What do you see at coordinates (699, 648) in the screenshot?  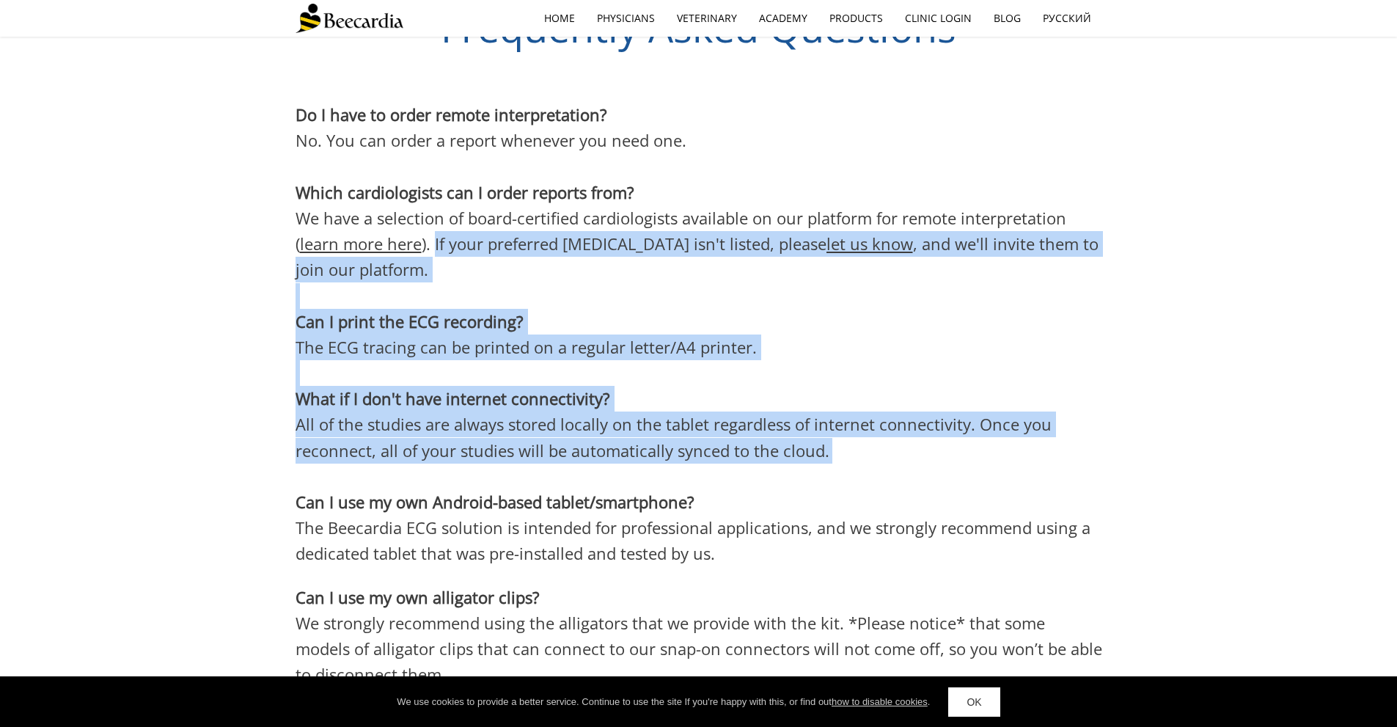 I see `span: We strongly recommend using the alligators that we provide with the kit. *Please notice* that som...` at bounding box center [699, 648].